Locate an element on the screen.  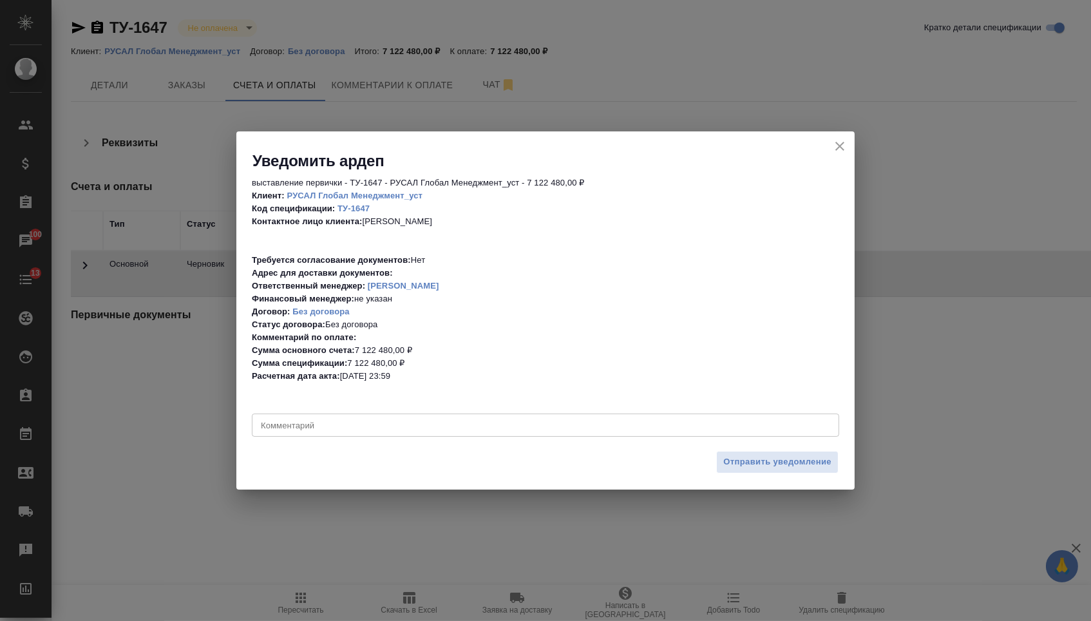
b: Договор: is located at coordinates (271, 311).